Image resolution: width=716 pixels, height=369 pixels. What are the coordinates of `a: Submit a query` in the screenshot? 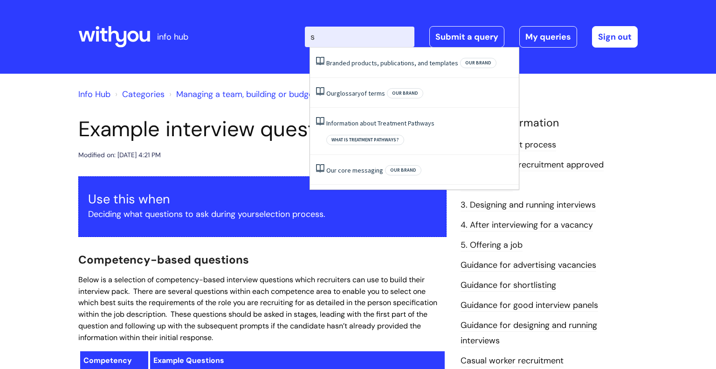 It's located at (467, 37).